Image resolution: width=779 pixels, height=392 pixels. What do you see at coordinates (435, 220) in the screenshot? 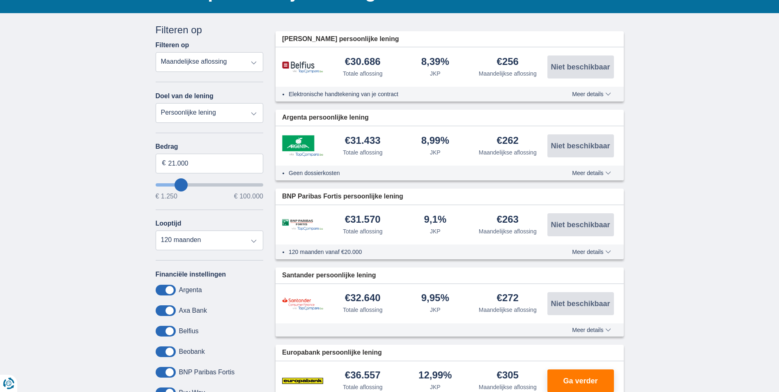
I see `div: 9,1%` at bounding box center [435, 220].